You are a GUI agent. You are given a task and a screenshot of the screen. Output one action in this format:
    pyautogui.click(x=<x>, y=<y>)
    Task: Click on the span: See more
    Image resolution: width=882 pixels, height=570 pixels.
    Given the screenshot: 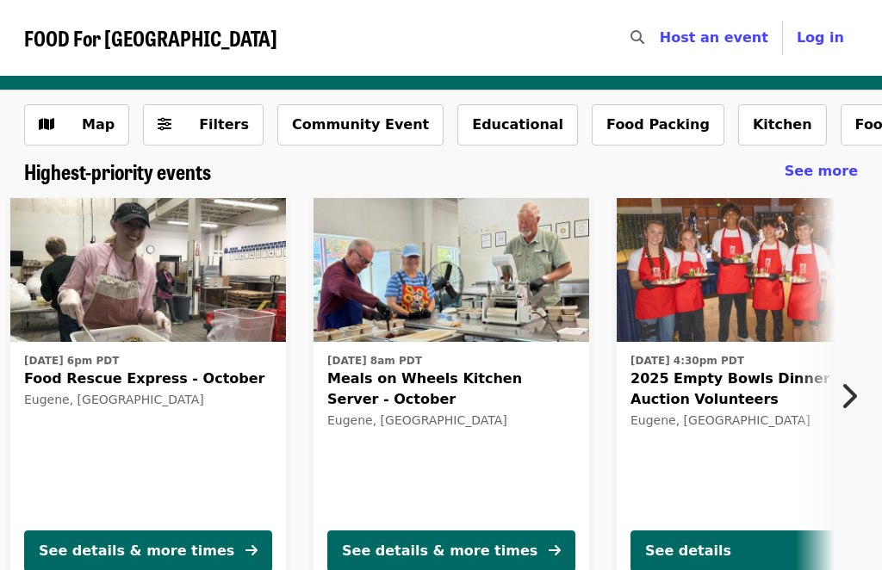 What is the action you would take?
    pyautogui.click(x=821, y=171)
    